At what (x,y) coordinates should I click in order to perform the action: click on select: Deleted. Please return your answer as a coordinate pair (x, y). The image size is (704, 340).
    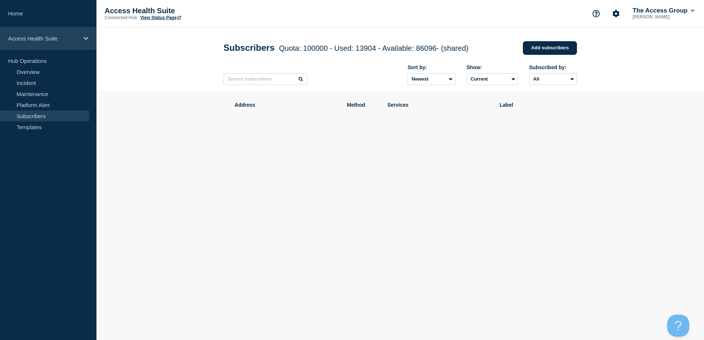
    Looking at the image, I should click on (492, 79).